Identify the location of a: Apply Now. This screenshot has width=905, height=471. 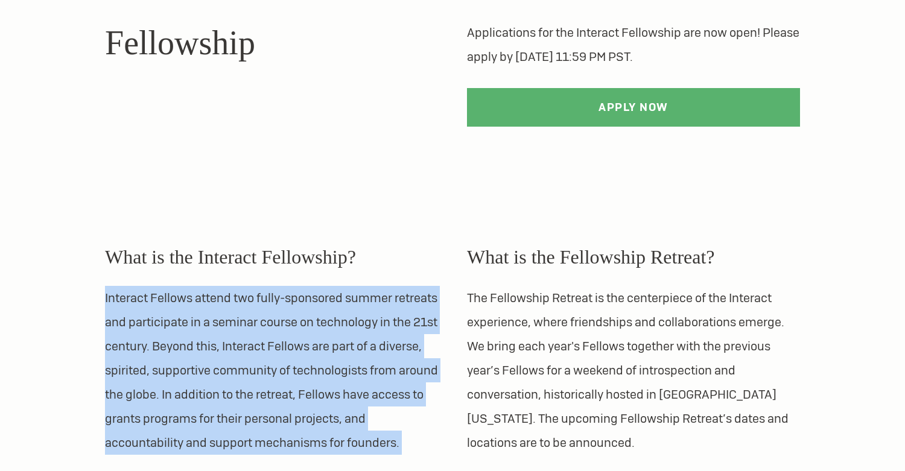
(634, 107).